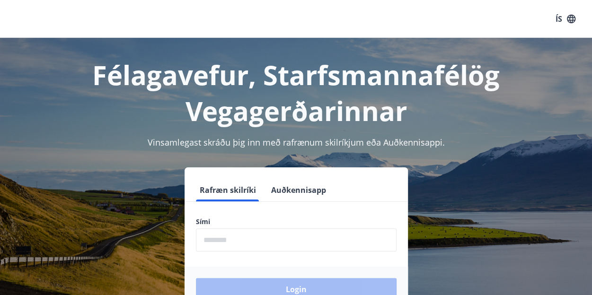 This screenshot has width=592, height=295. What do you see at coordinates (299, 190) in the screenshot?
I see `button: Auðkennisapp` at bounding box center [299, 190].